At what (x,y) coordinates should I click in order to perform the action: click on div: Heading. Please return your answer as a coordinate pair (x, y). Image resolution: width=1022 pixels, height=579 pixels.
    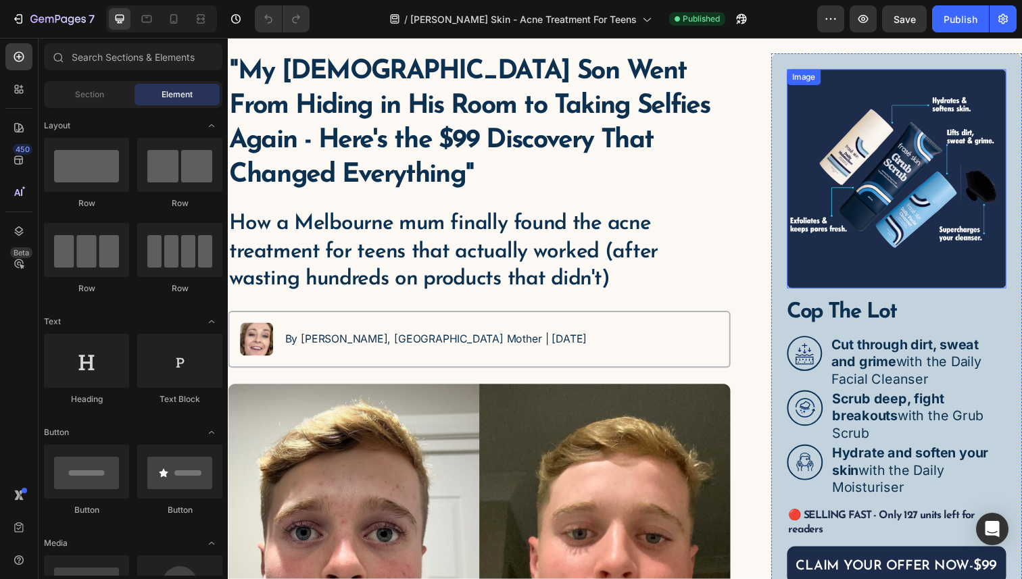
    Looking at the image, I should click on (87, 399).